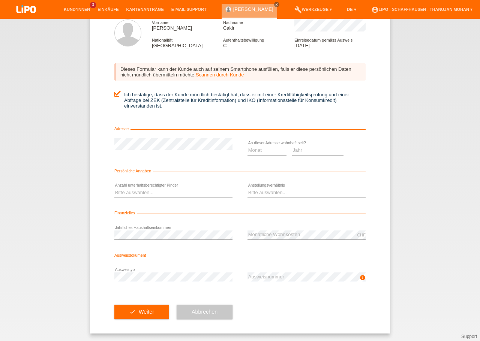 This screenshot has width=480, height=341. Describe the element at coordinates (363, 279) in the screenshot. I see `a: info` at that location.